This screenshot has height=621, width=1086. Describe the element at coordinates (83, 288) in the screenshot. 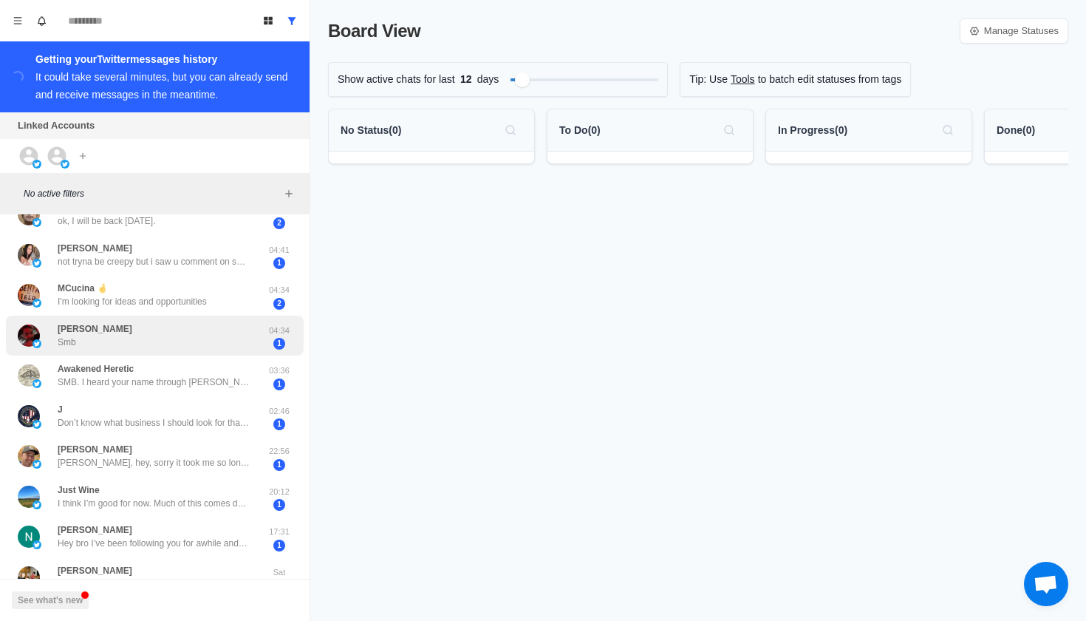

I see `p: MCucina 🤞` at that location.